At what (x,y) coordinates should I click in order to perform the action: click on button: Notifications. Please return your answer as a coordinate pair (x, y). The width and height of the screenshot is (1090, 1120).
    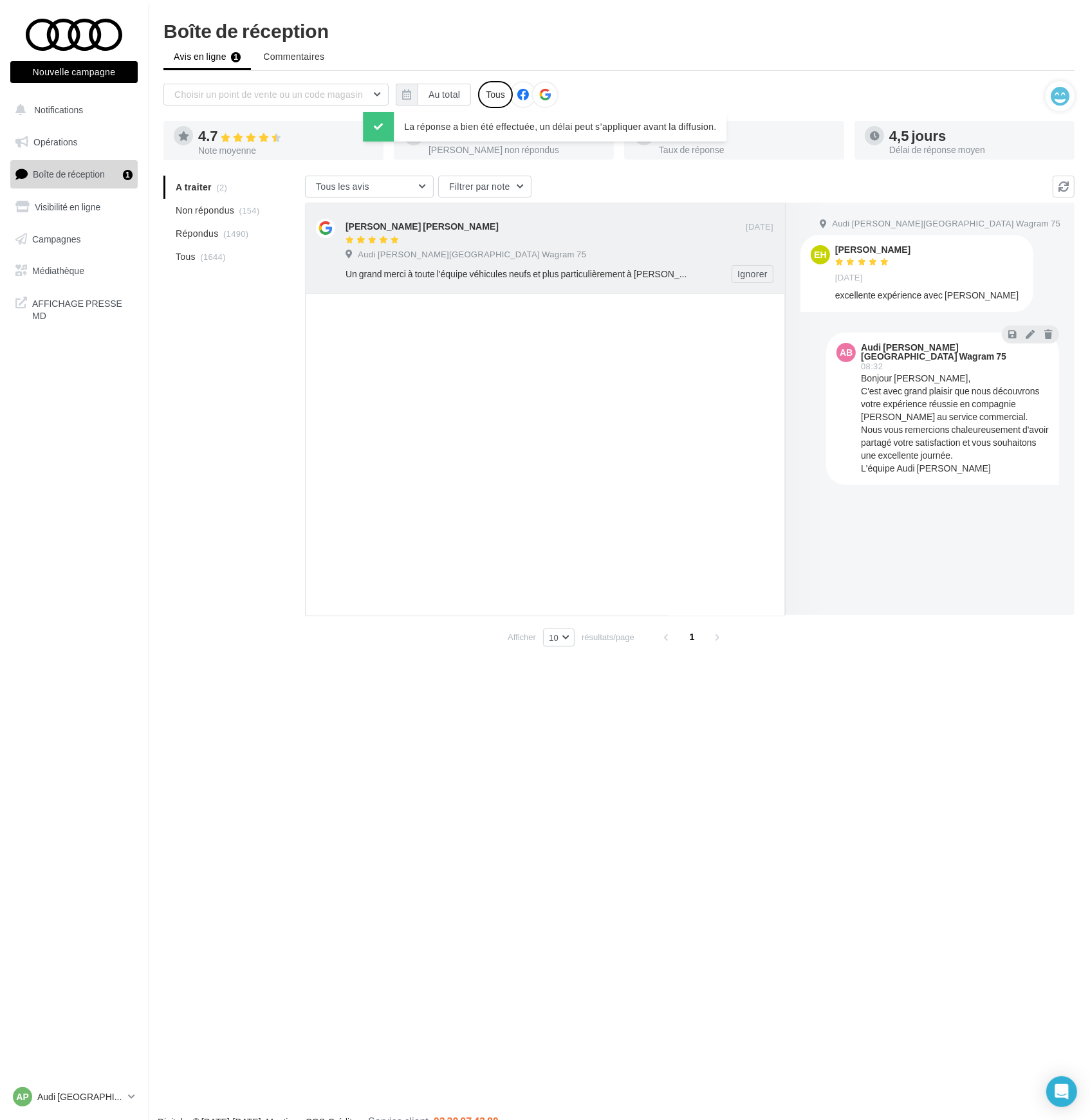
    Looking at the image, I should click on (71, 110).